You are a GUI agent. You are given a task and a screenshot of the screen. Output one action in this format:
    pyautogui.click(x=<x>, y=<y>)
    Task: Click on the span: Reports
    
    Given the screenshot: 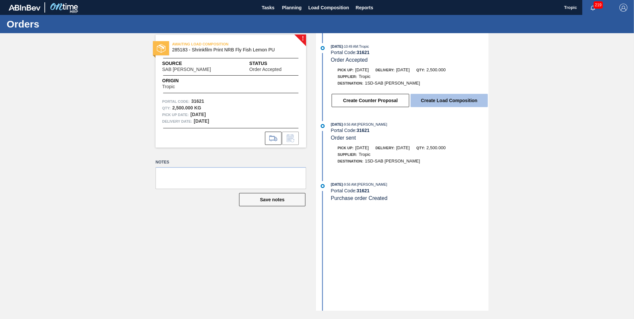 What is the action you would take?
    pyautogui.click(x=364, y=8)
    